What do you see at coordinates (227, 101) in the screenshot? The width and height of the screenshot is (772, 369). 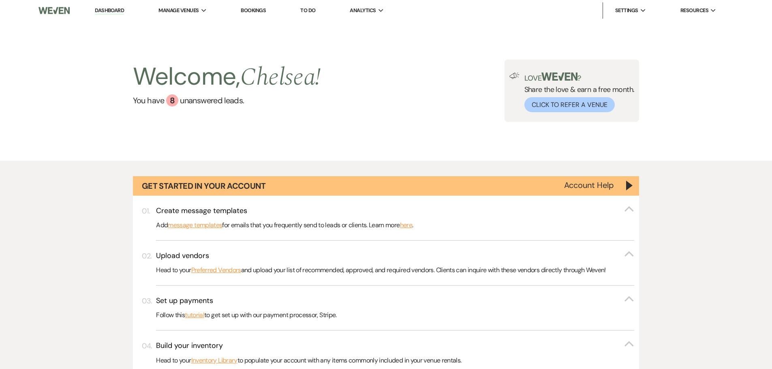 I see `a: You have 8 unanswered leads.` at bounding box center [227, 101].